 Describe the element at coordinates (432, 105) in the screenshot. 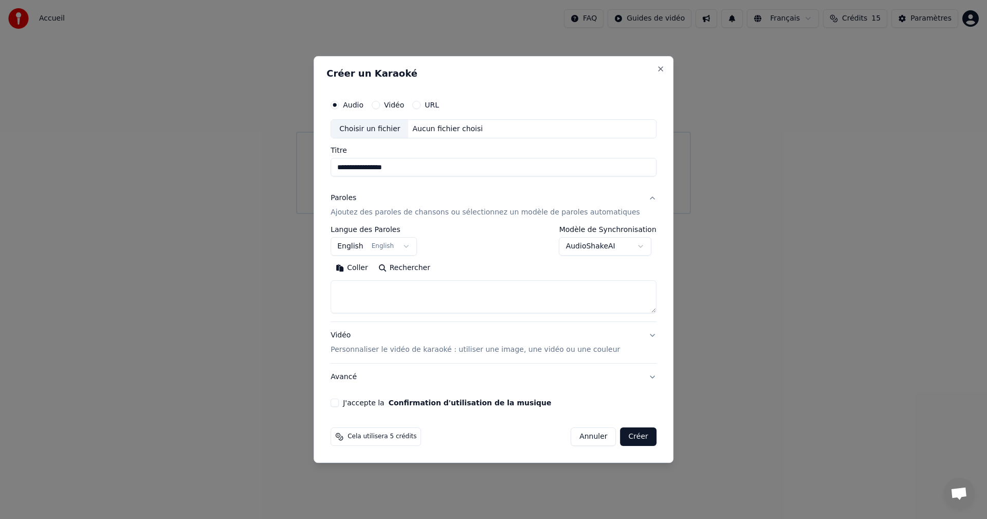

I see `label: URL` at that location.